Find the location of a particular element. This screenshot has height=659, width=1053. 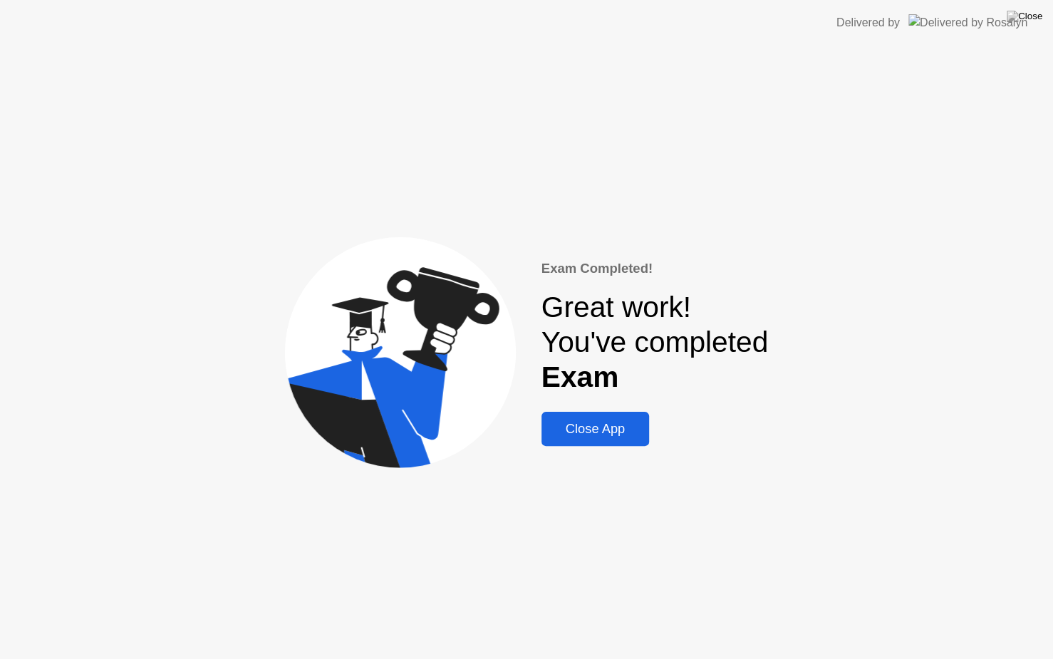

div: Delivered by is located at coordinates (868, 23).